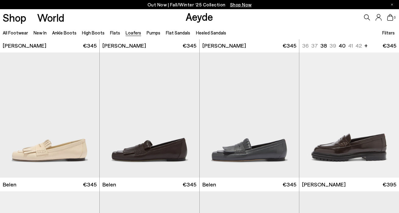  Describe the element at coordinates (14, 17) in the screenshot. I see `a: Shop` at that location.